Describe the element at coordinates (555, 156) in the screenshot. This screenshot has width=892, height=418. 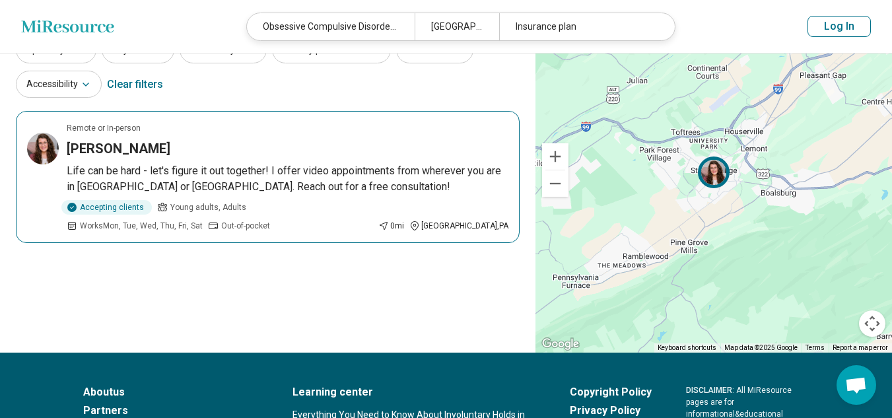
I see `button: Zoom in` at that location.